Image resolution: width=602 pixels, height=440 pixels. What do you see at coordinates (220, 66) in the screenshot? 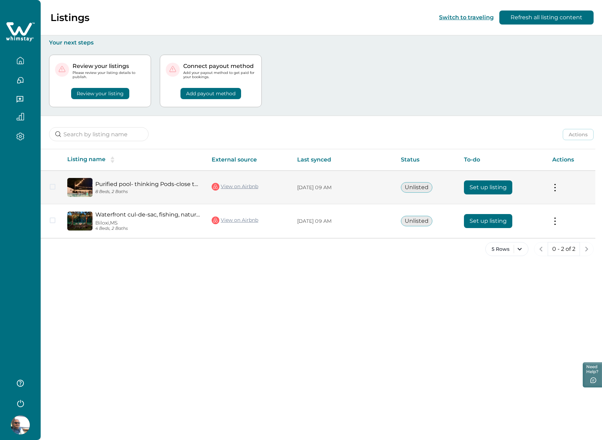
I see `p: Connect payout method` at bounding box center [220, 66].